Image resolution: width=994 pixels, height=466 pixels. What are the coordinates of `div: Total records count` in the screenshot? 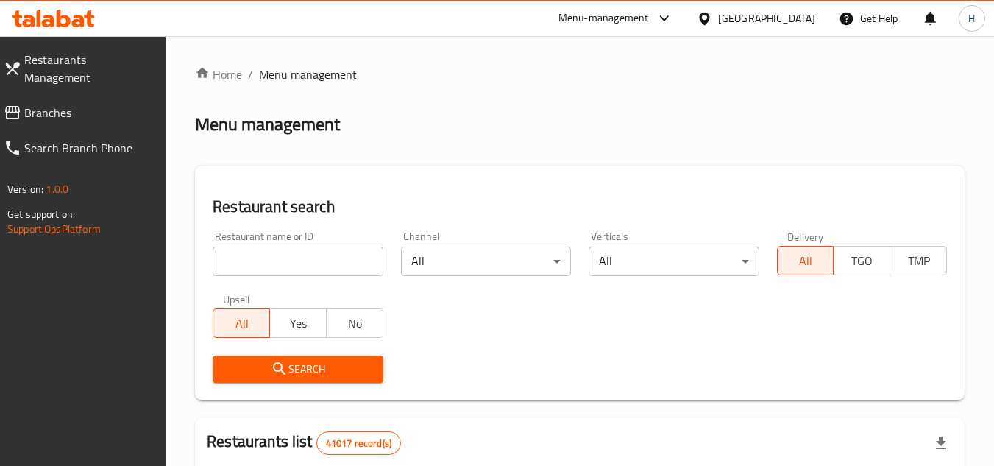 It's located at (358, 443).